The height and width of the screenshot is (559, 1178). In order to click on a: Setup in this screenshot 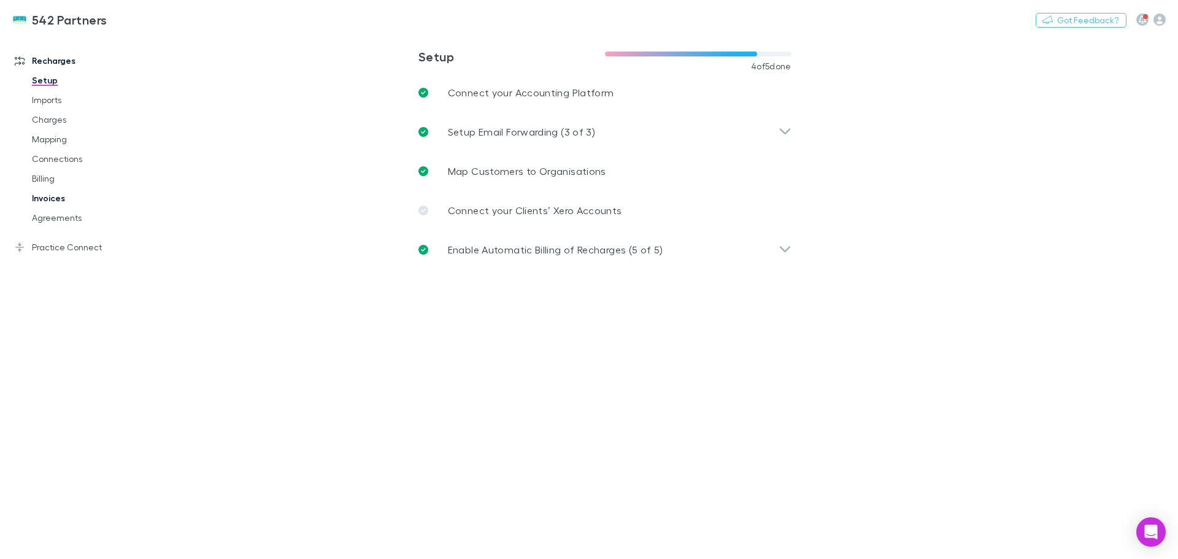, I will do `click(93, 80)`.